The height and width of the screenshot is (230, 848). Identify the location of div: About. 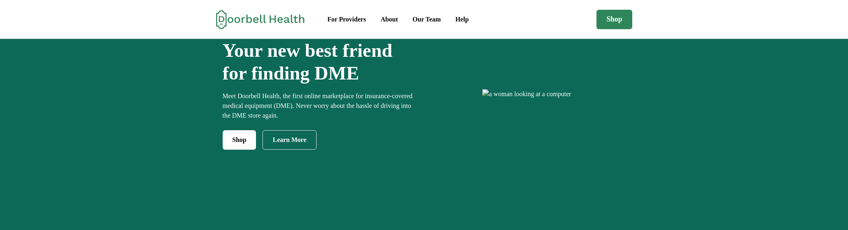
(389, 20).